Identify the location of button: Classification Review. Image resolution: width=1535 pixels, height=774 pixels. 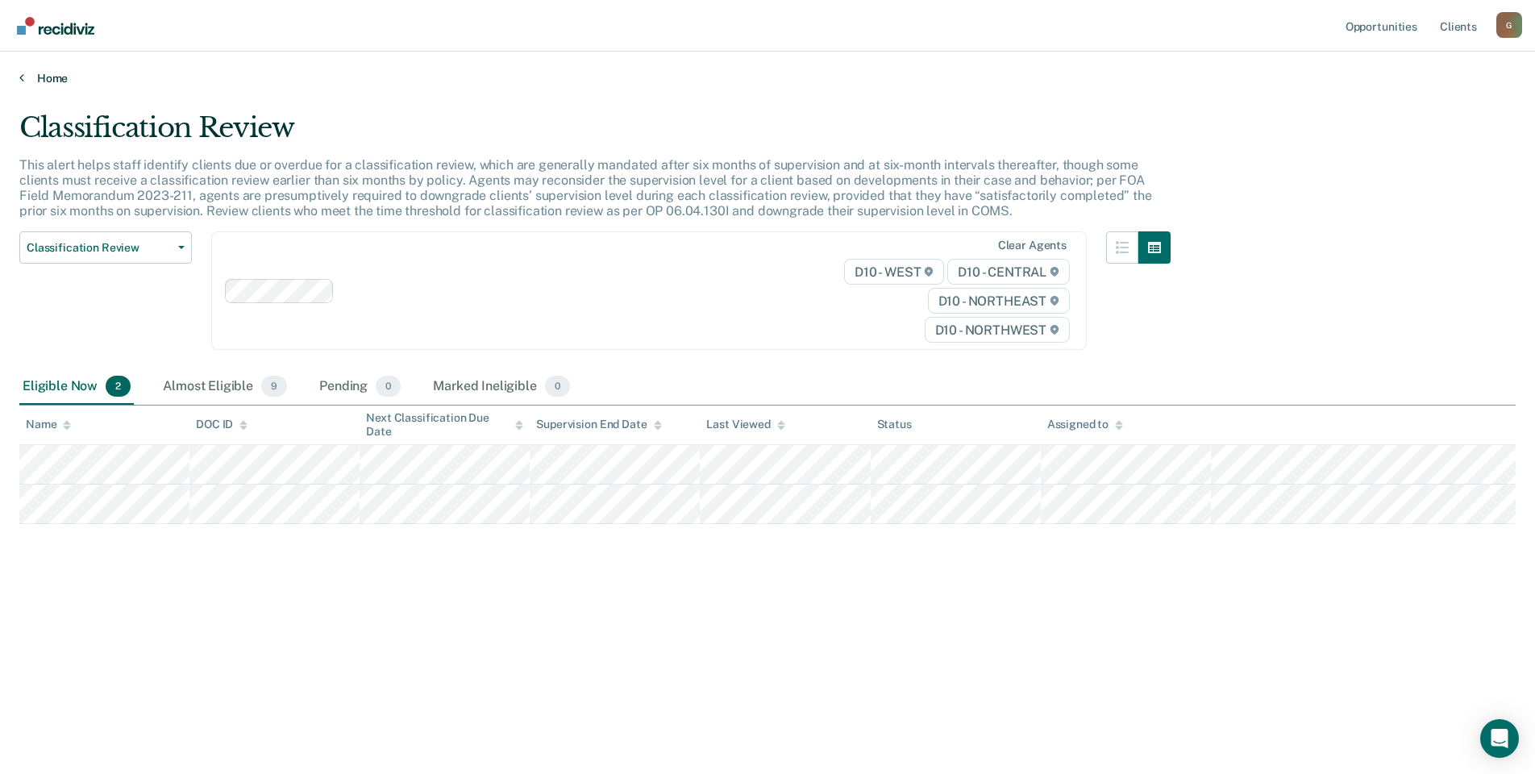
(106, 247).